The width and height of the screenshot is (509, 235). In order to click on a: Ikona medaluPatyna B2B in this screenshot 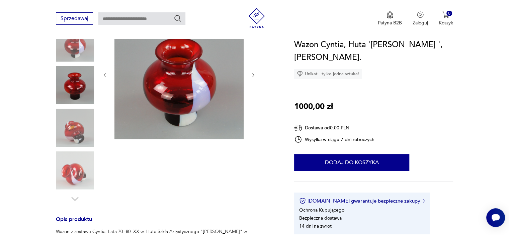, I will do `click(390, 19)`.